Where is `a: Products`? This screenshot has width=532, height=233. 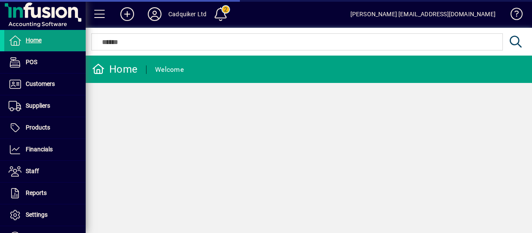
a: Products is located at coordinates (45, 128).